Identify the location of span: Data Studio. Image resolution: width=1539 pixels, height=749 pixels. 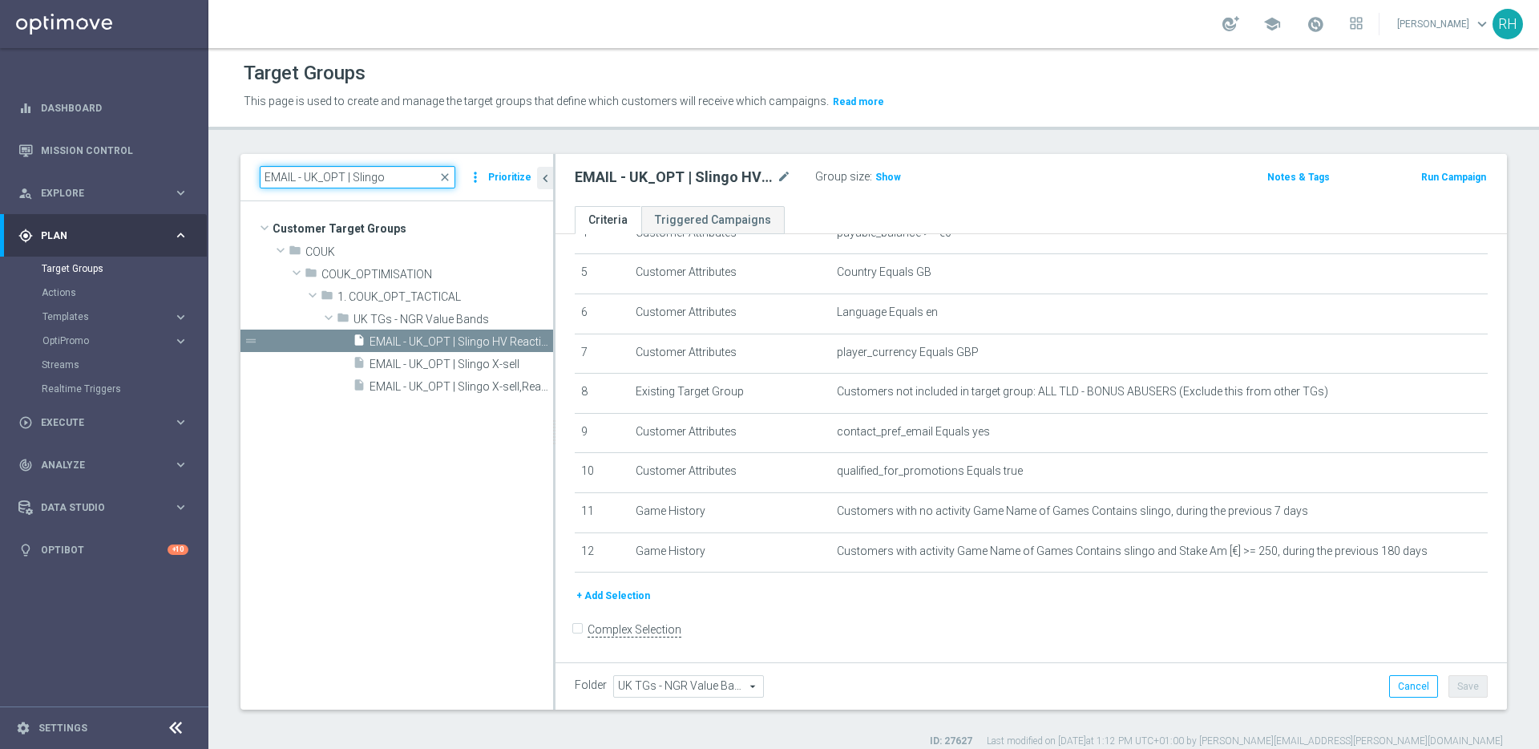
(107, 507).